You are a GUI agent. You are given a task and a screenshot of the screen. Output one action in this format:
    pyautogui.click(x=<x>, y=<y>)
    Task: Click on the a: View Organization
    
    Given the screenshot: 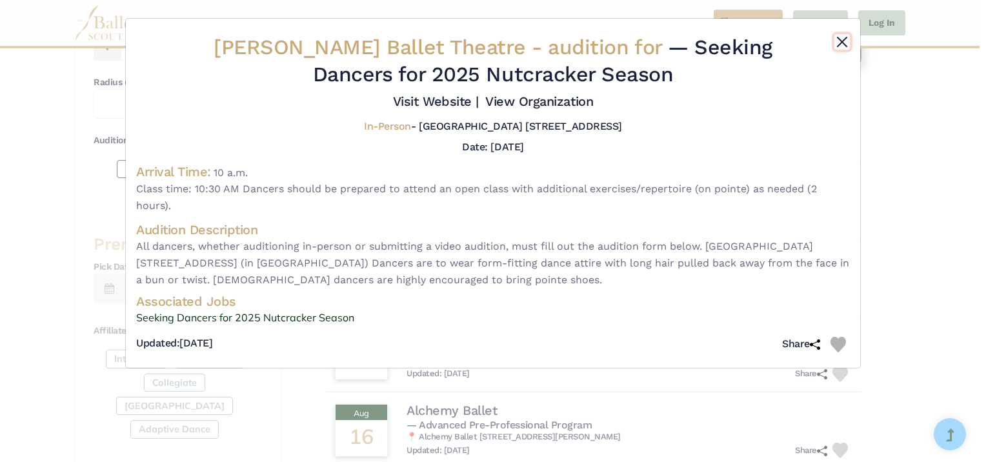 What is the action you would take?
    pyautogui.click(x=539, y=101)
    